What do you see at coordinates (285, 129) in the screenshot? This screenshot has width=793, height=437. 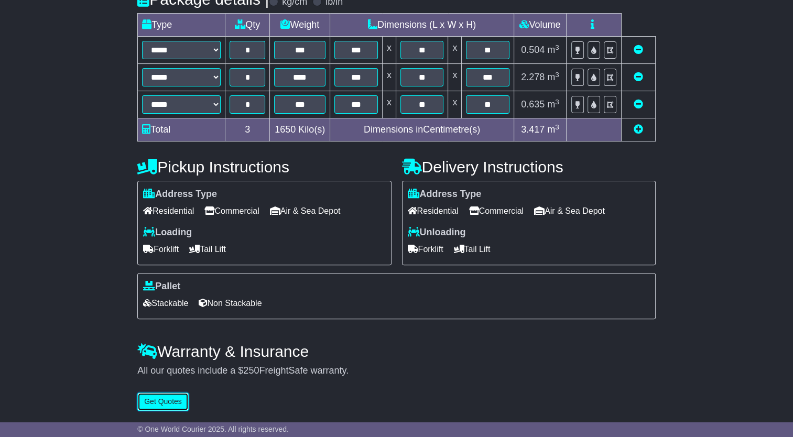 I see `span: 1650` at bounding box center [285, 129].